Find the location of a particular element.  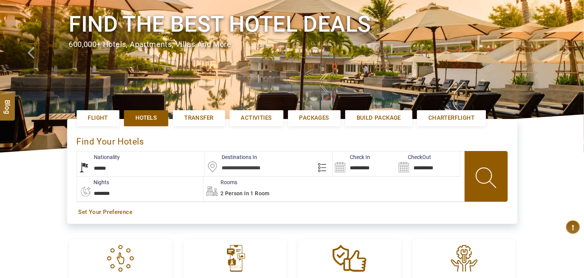

span: Blog is located at coordinates (8, 103).